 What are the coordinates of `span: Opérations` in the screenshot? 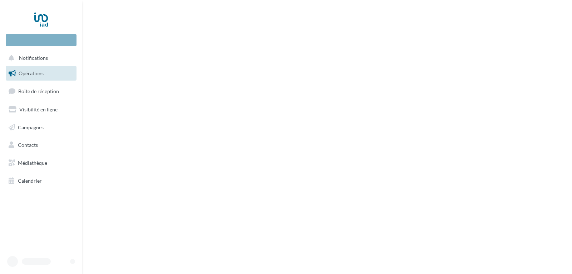 It's located at (31, 73).